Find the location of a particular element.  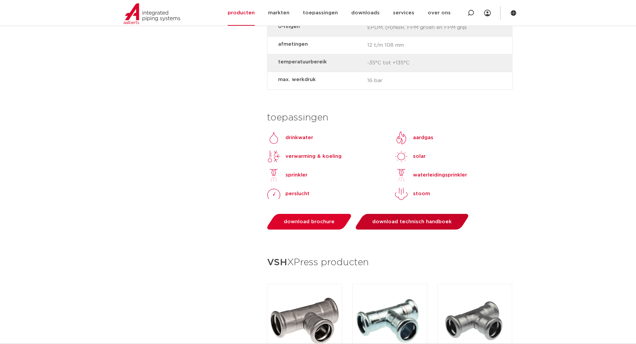

img: Drinkwater is located at coordinates (274, 138).